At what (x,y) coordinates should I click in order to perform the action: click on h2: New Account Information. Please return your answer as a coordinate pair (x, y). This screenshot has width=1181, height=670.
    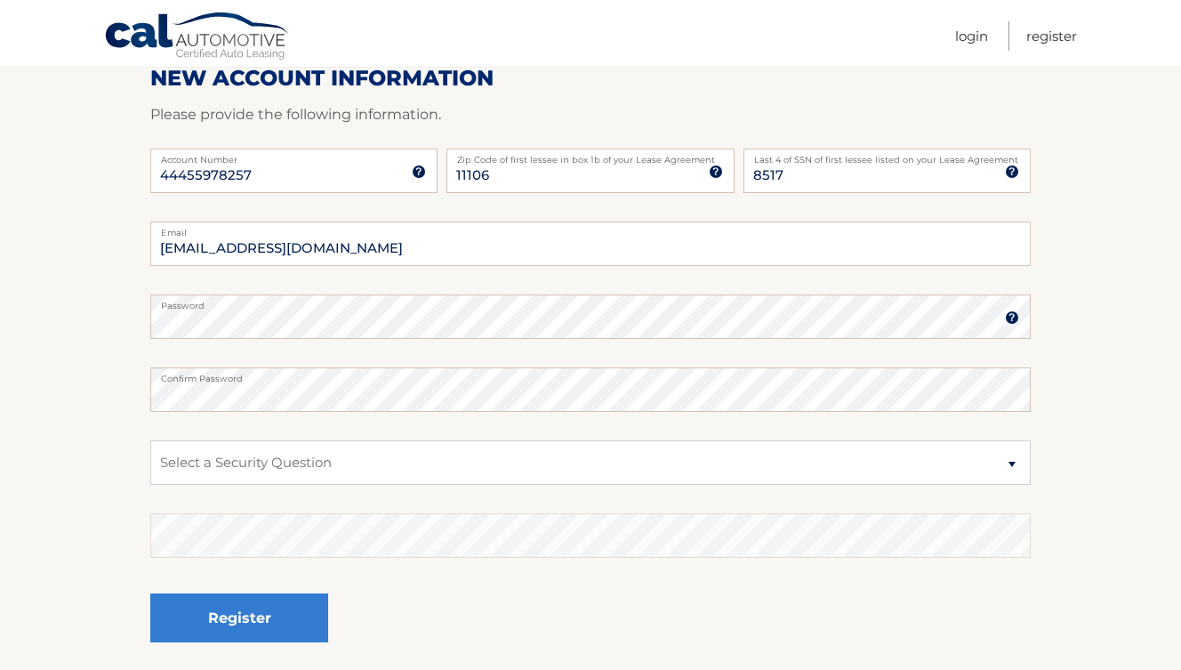
    Looking at the image, I should click on (590, 78).